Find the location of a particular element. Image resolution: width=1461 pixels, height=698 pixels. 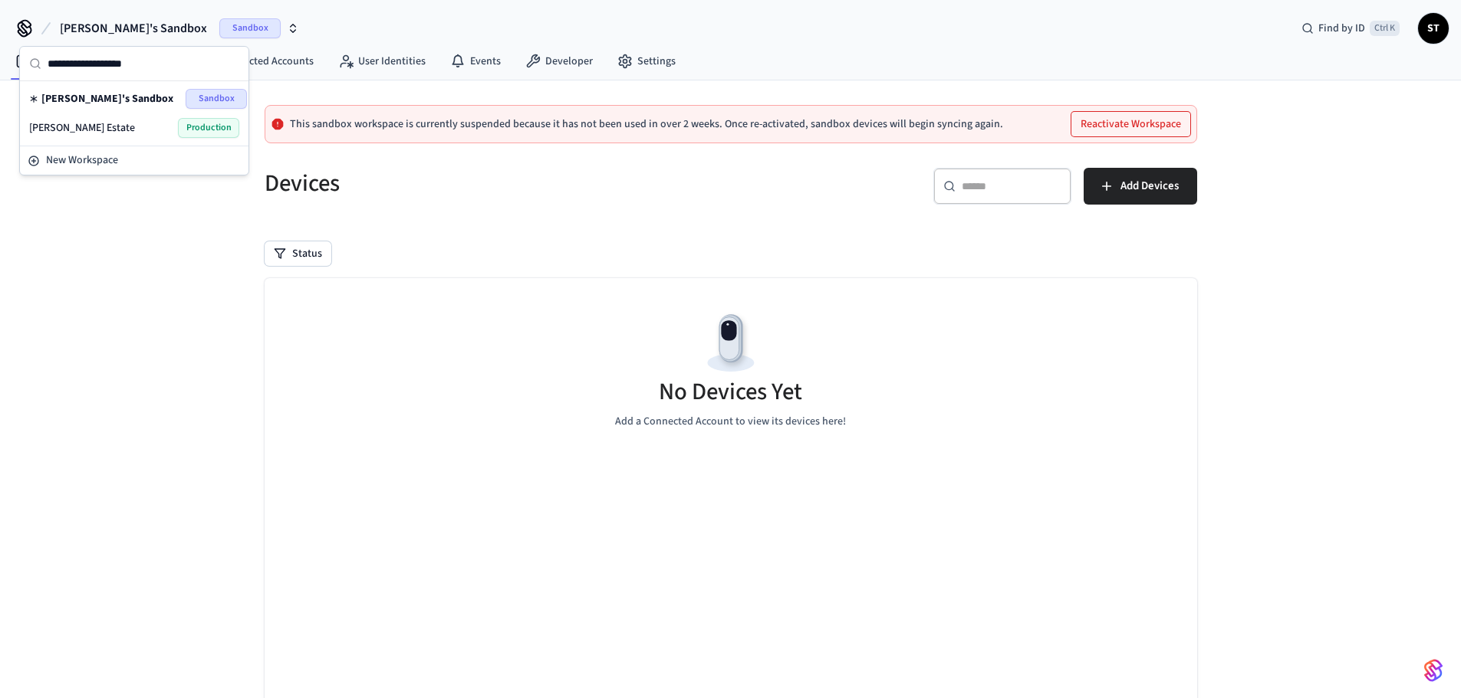

a: Connected Accounts is located at coordinates (256, 61).